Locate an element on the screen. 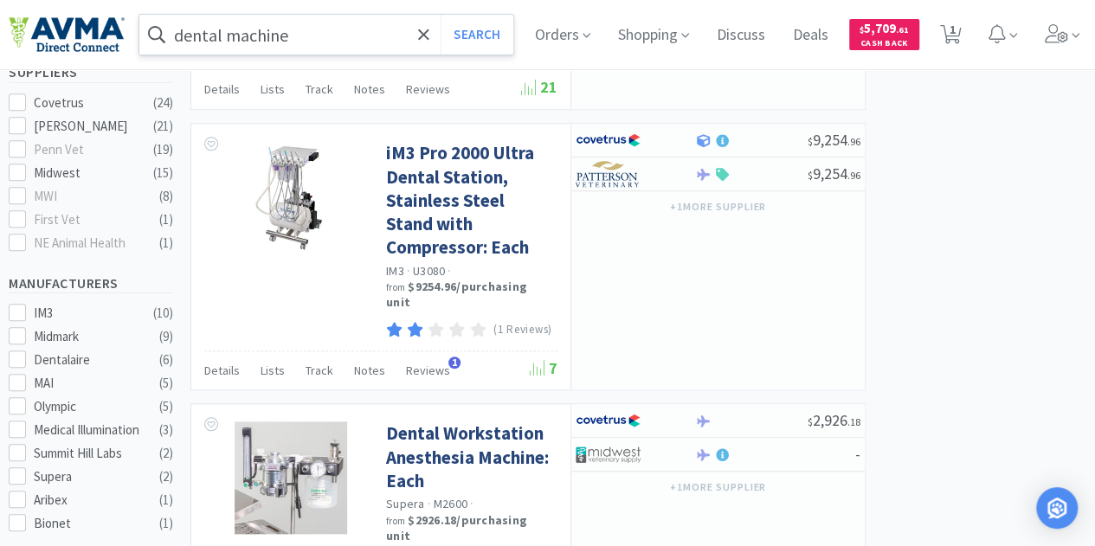 This screenshot has height=546, width=1095. div: NE Animal Health is located at coordinates (87, 243).